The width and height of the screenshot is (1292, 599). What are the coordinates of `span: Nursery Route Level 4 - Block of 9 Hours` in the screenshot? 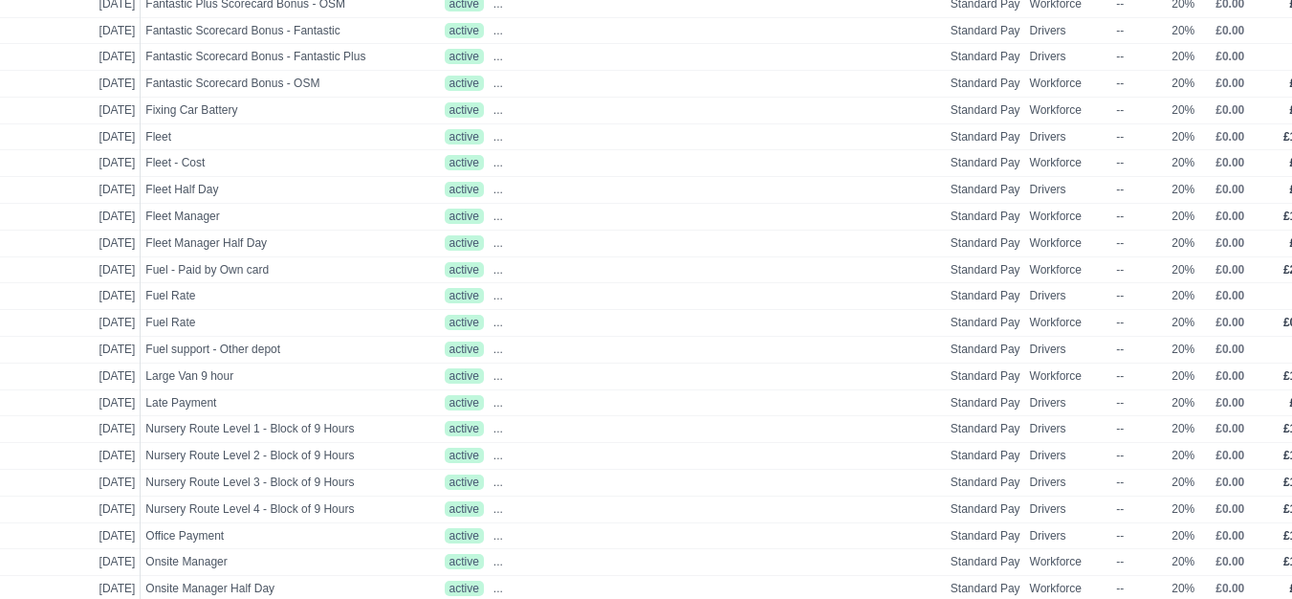 It's located at (290, 509).